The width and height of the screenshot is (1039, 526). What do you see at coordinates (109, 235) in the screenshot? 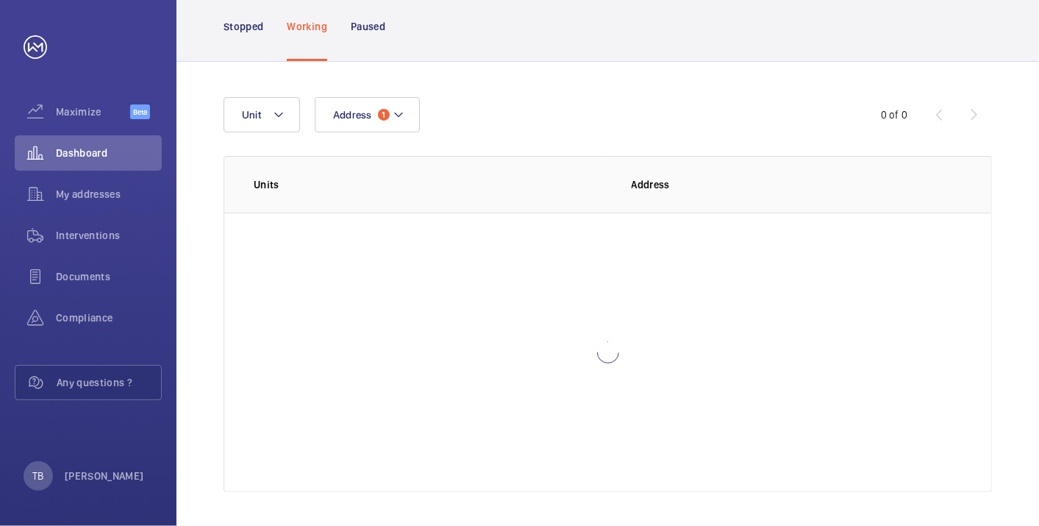
I see `span: Interventions` at bounding box center [109, 235].